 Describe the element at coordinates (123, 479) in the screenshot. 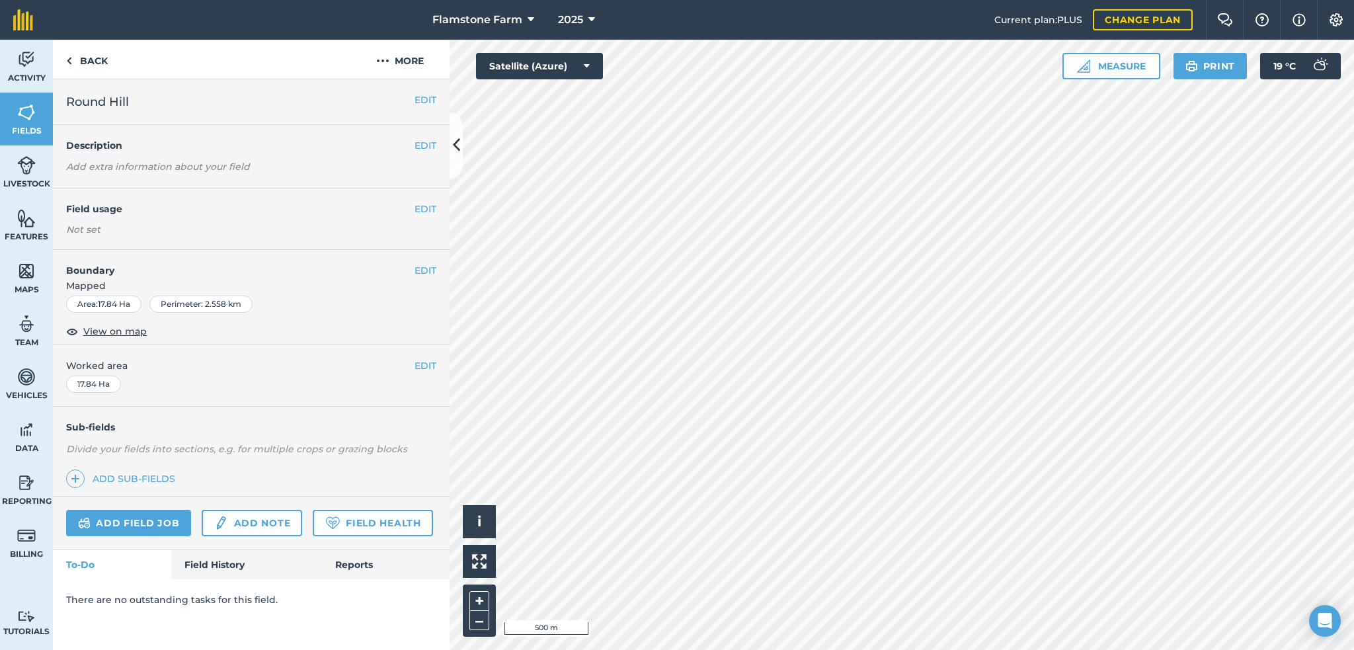

I see `a: Add sub-fields` at that location.